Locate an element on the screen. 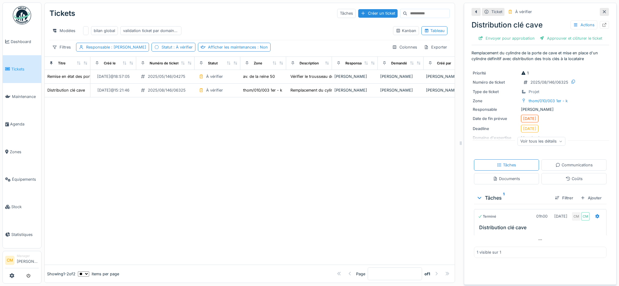 This screenshot has height=286, width=619. div: Date de fin prévue is located at coordinates (496, 119).